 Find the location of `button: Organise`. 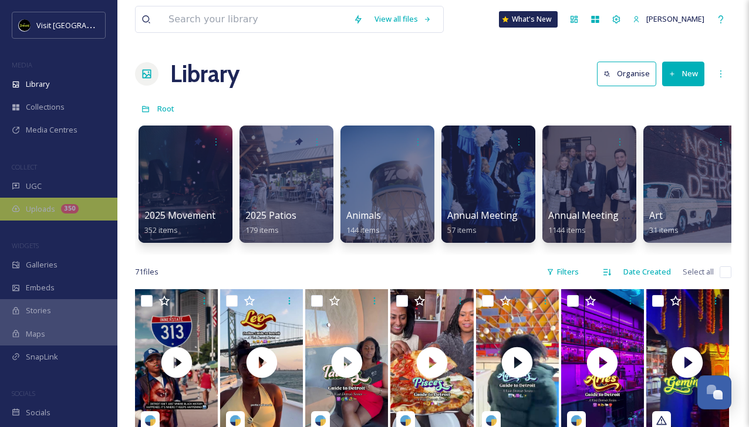

button: Organise is located at coordinates (626, 73).